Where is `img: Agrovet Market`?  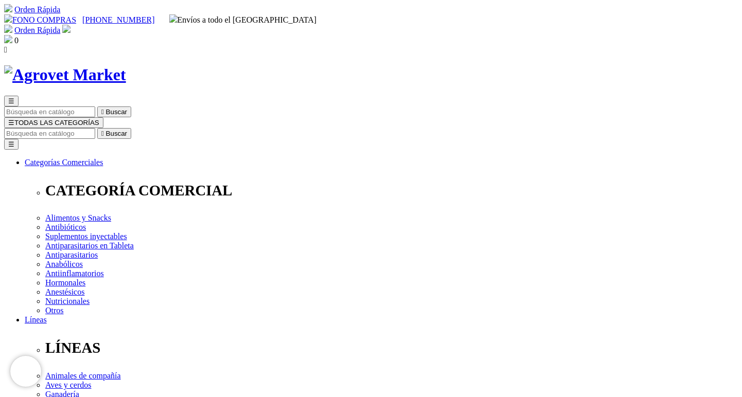
img: Agrovet Market is located at coordinates (65, 75).